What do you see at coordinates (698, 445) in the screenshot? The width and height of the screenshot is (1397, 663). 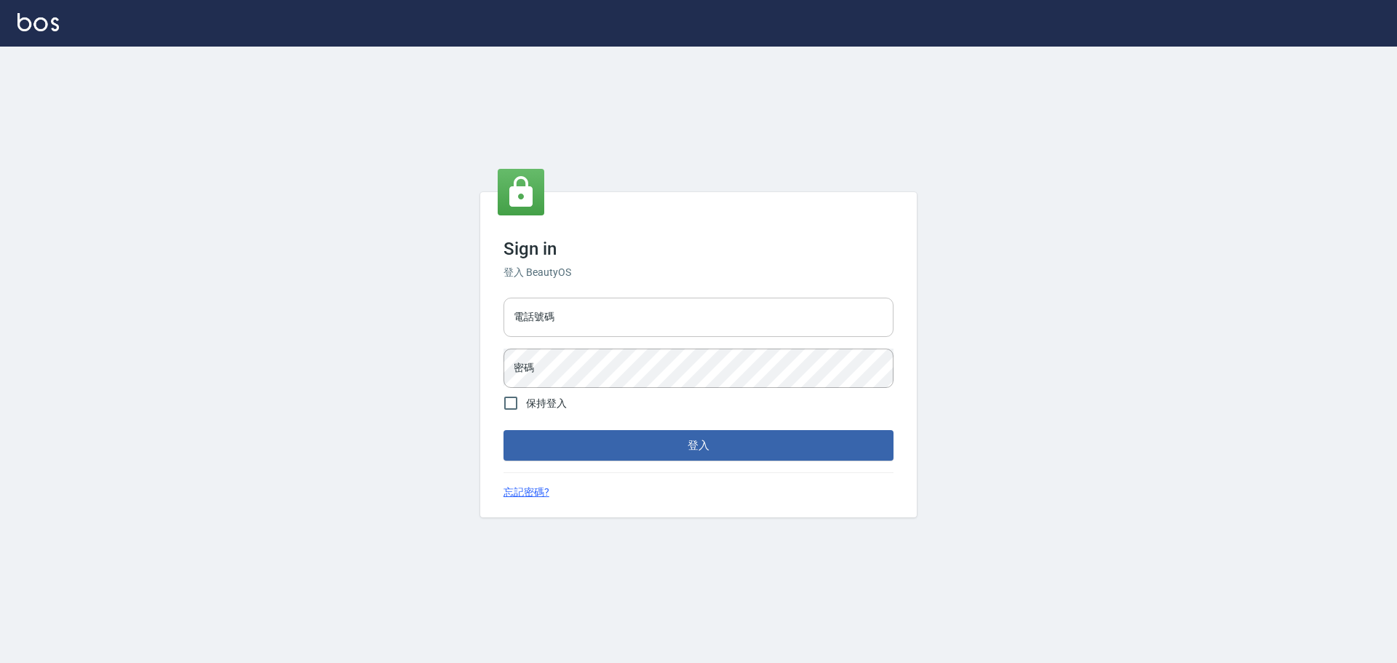 I see `button: 登入` at bounding box center [698, 445].